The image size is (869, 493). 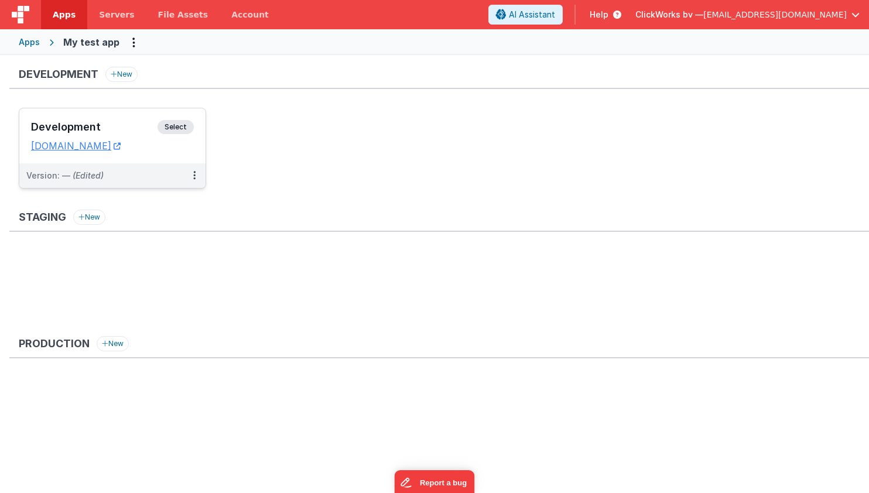 I want to click on span: (Edited), so click(x=88, y=175).